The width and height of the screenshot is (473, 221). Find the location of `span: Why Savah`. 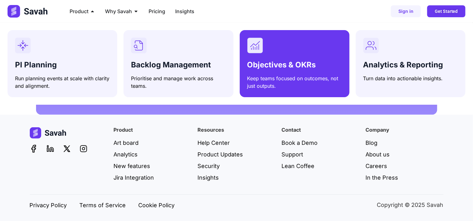

span: Why Savah is located at coordinates (118, 11).